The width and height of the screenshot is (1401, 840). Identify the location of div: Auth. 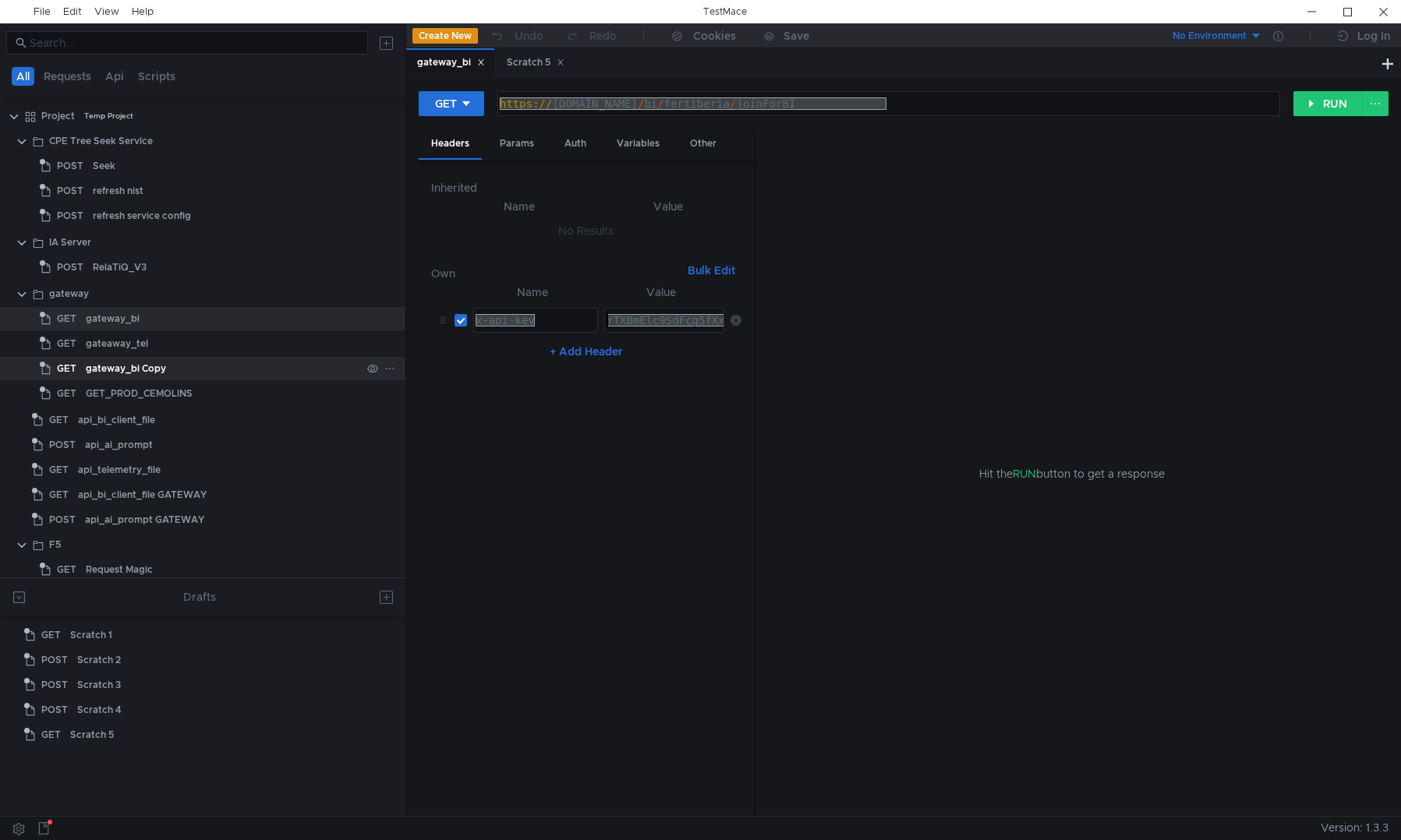
(575, 143).